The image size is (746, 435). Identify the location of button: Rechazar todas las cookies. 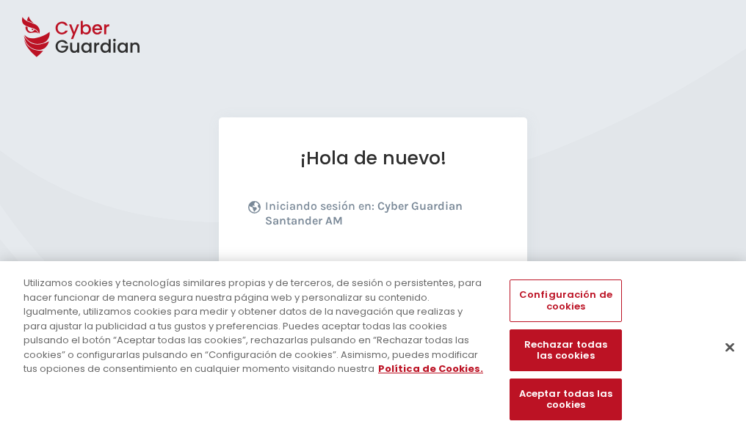
(565, 350).